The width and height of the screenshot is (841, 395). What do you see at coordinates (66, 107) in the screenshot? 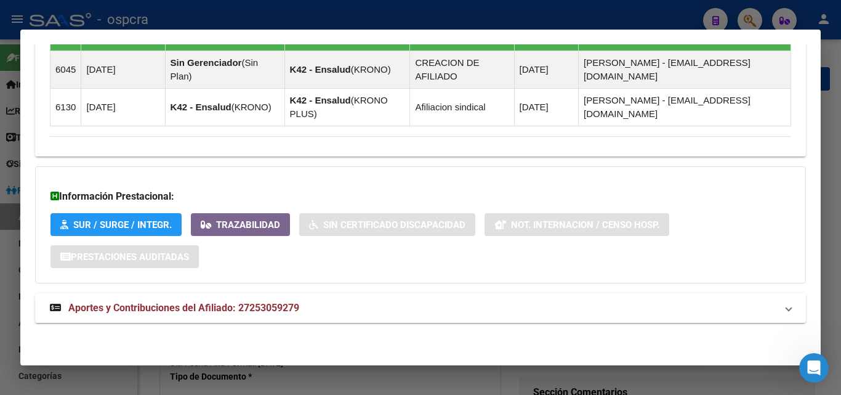
I see `td: 6130` at bounding box center [66, 107].